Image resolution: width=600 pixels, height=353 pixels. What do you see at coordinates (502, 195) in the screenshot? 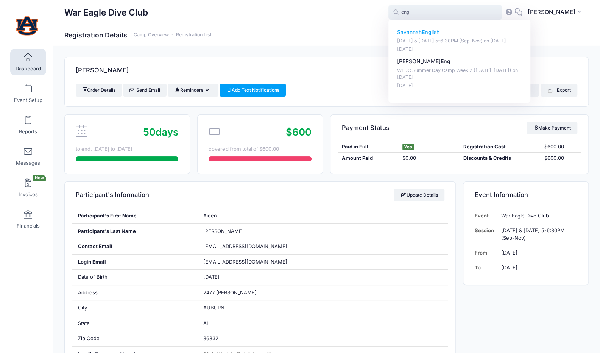
I see `h4: Event Information` at bounding box center [502, 195].